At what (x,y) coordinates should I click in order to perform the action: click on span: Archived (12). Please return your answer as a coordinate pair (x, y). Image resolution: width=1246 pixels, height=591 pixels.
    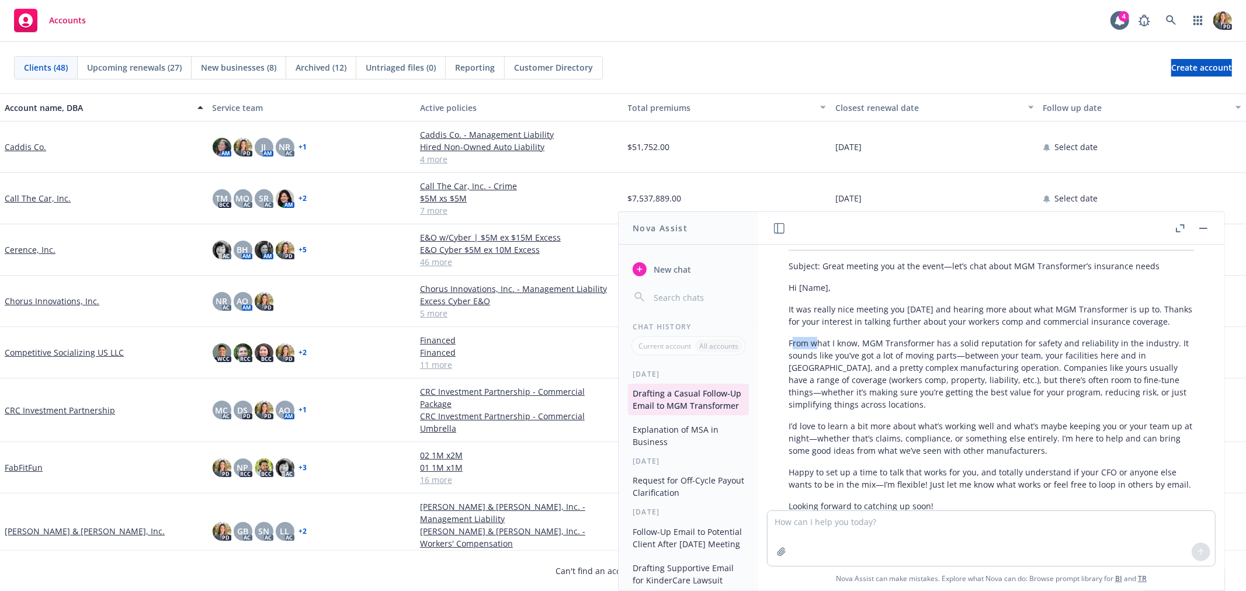
    Looking at the image, I should click on (321, 67).